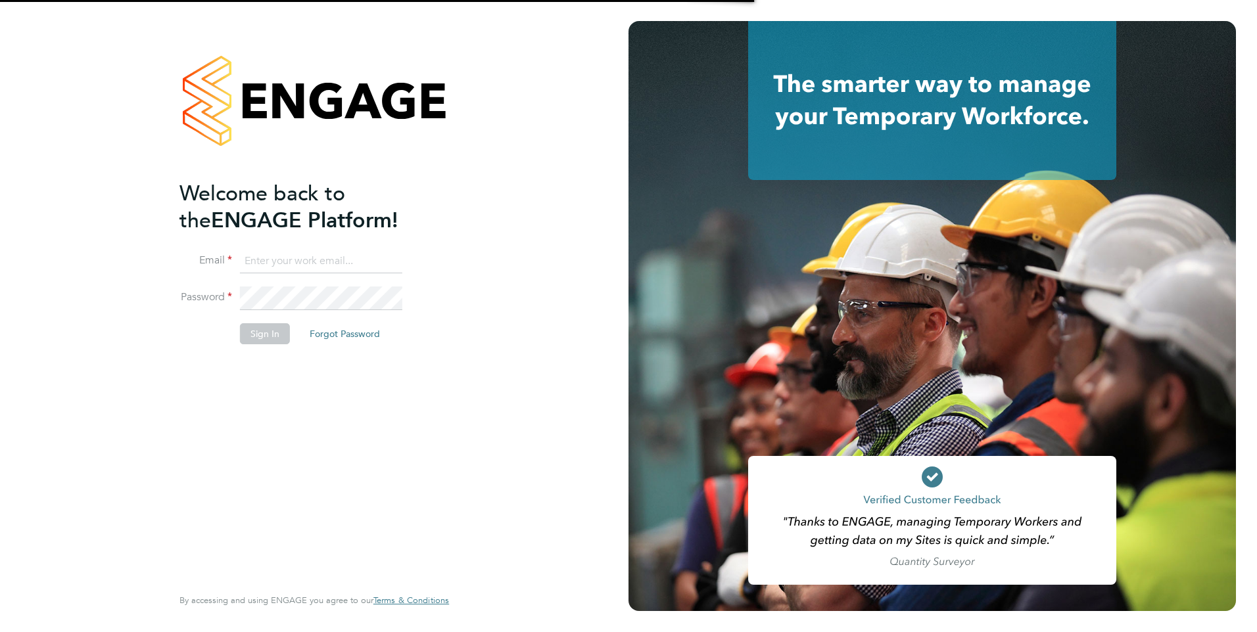 The width and height of the screenshot is (1257, 632). What do you see at coordinates (411, 600) in the screenshot?
I see `span: Terms & Conditions` at bounding box center [411, 600].